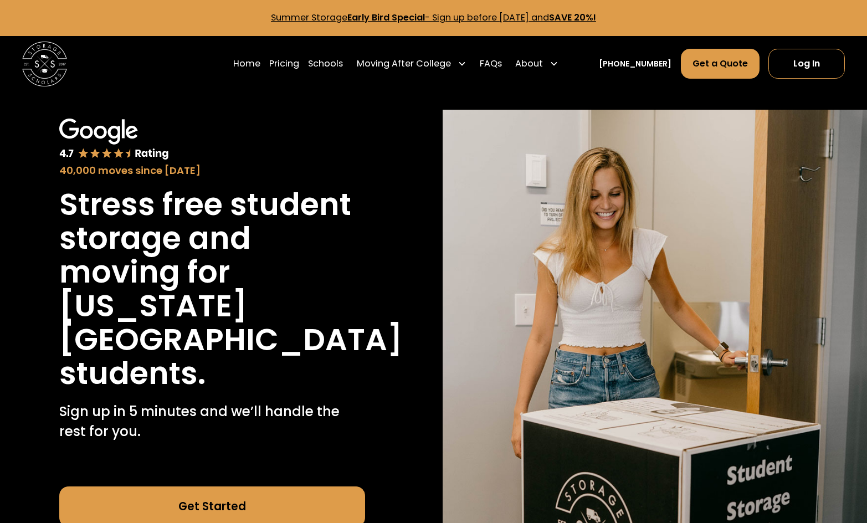  I want to click on a: Schools, so click(325, 64).